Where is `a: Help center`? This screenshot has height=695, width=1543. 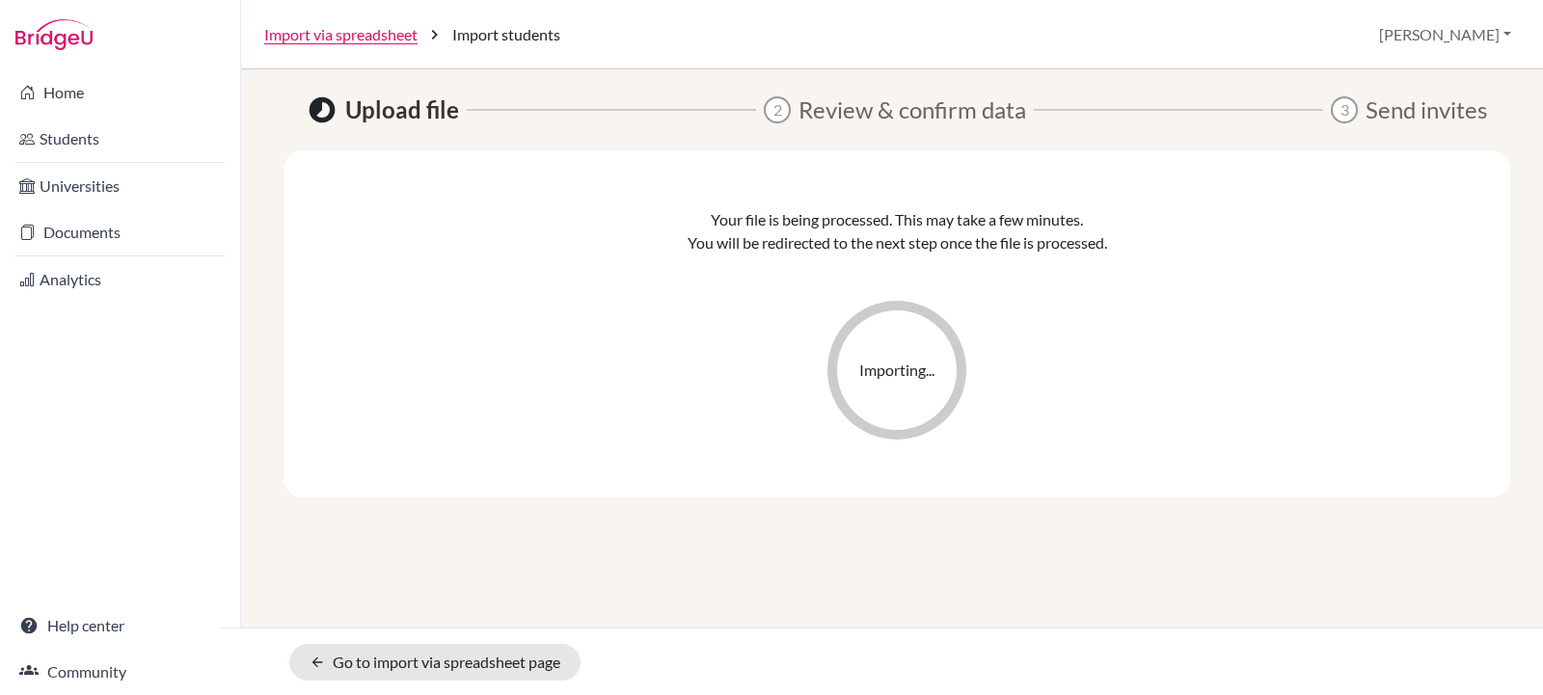
a: Help center is located at coordinates (120, 626).